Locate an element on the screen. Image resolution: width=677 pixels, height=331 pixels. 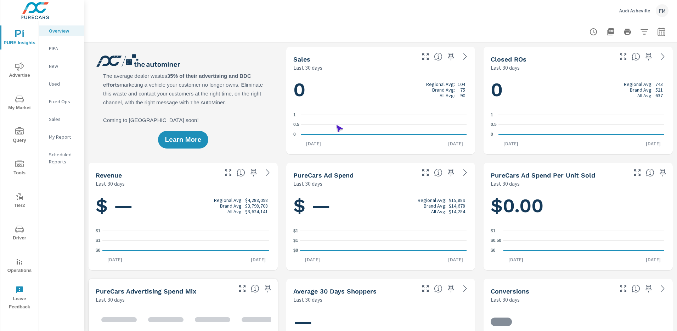
div: My Report is located at coordinates (61, 137).